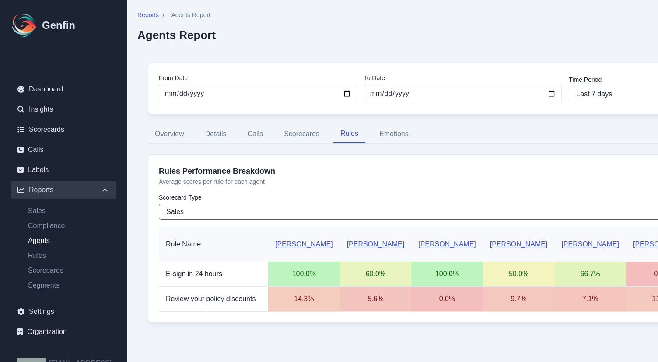  What do you see at coordinates (63, 170) in the screenshot?
I see `a: Labels` at bounding box center [63, 170].